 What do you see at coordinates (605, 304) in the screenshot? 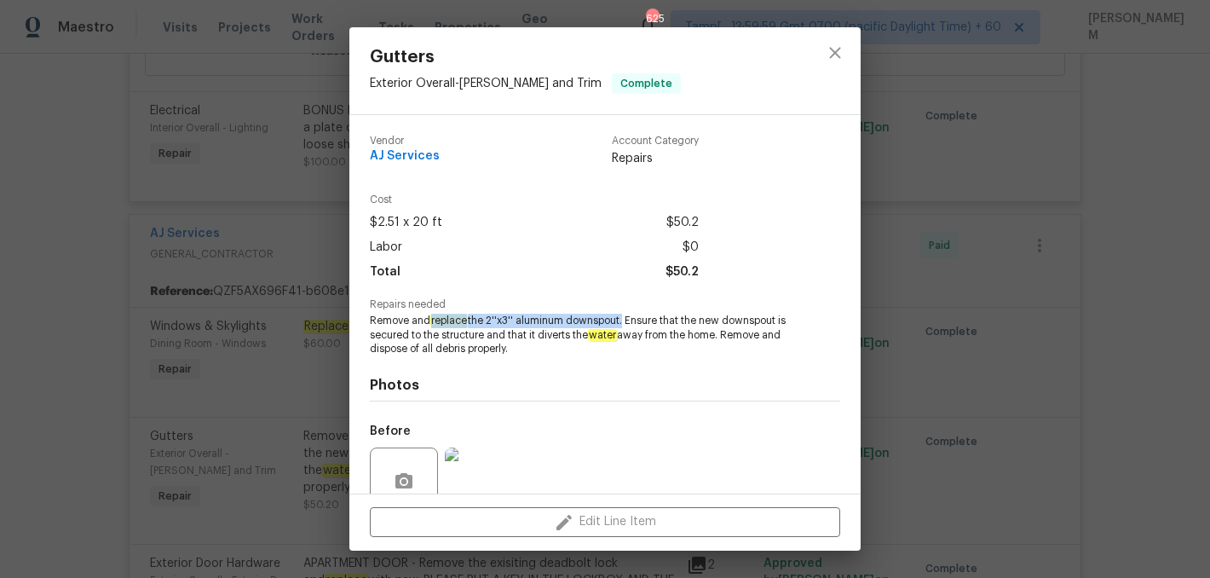
I see `span: Repairs needed` at bounding box center [605, 304].